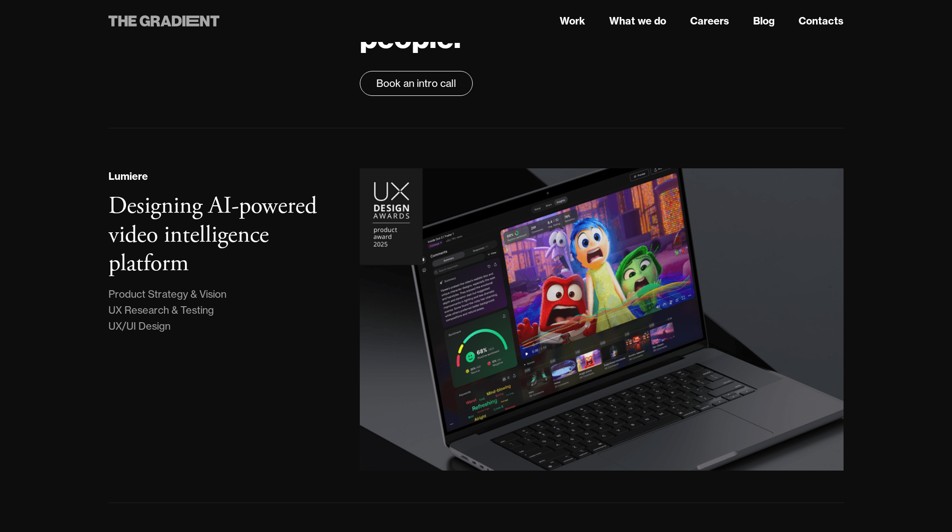  Describe the element at coordinates (212, 235) in the screenshot. I see `h3: Designing AI-powered video intelligence platform` at that location.